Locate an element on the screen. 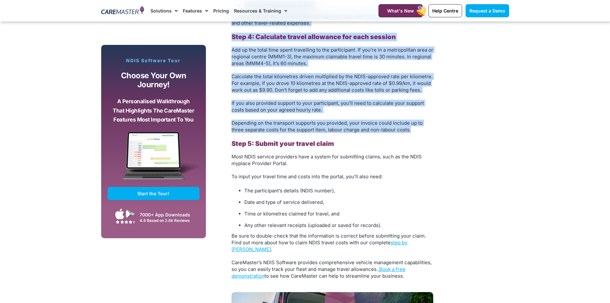 The width and height of the screenshot is (610, 303). span: Be sure to double-check that the information is correct before submitting your claim. Find out mo... is located at coordinates (329, 242).